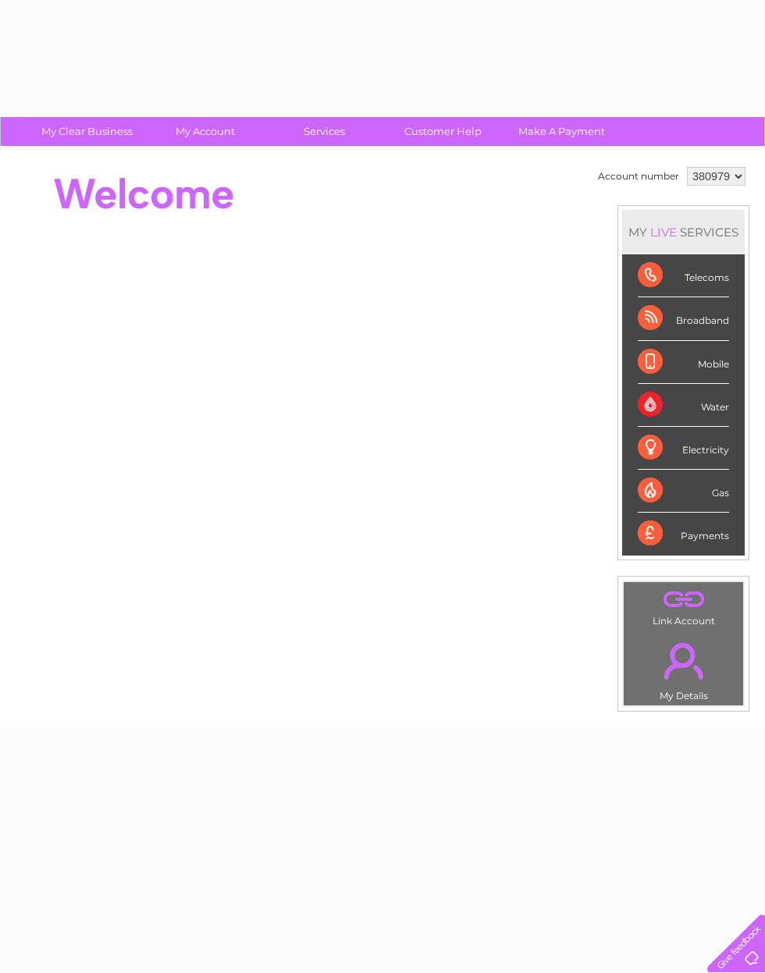  Describe the element at coordinates (683, 276) in the screenshot. I see `div: Telecoms` at that location.